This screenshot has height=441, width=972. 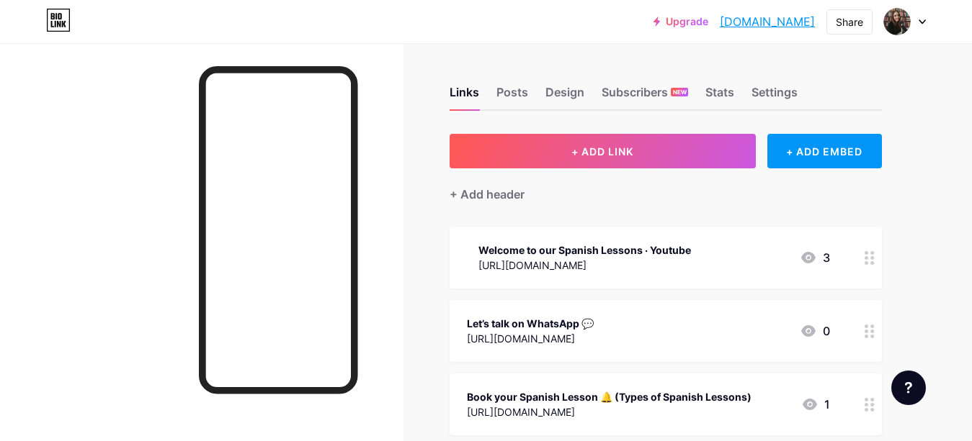 What do you see at coordinates (815, 331) in the screenshot?
I see `div: 0` at bounding box center [815, 331].